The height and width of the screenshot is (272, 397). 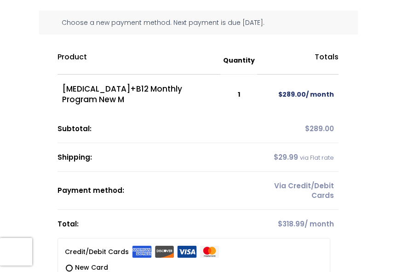 I want to click on td: 1, so click(x=239, y=95).